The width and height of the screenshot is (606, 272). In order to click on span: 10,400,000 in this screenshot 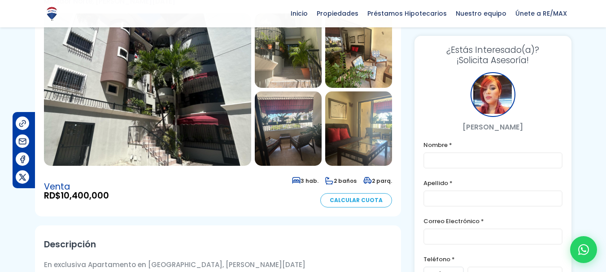, I will do `click(85, 196)`.